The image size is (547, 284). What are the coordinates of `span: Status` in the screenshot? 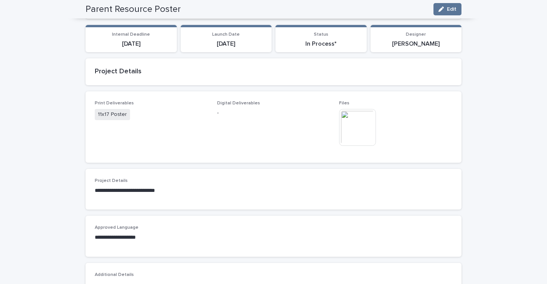 It's located at (321, 35).